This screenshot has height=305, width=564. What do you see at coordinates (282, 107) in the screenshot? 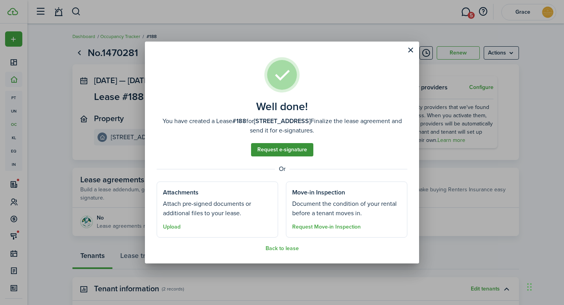
I see `well-done-title: Well done!` at bounding box center [282, 107].